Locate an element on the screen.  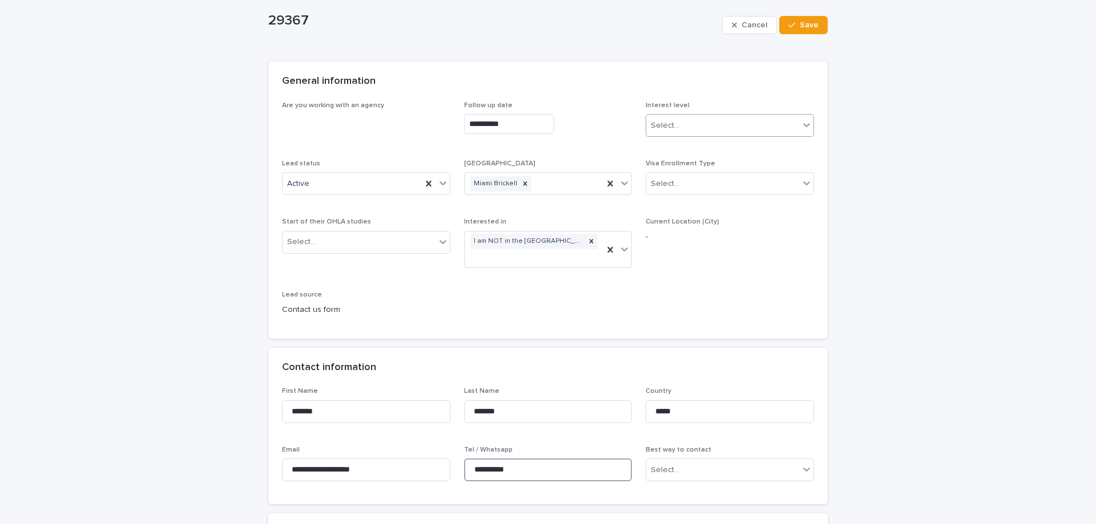
span: Are you working with an agency is located at coordinates (333, 106).